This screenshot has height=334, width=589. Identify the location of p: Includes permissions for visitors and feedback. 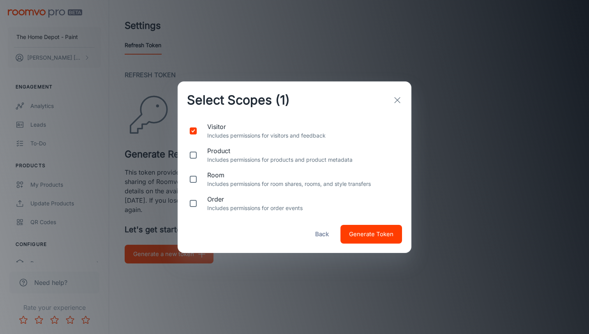
(303, 135).